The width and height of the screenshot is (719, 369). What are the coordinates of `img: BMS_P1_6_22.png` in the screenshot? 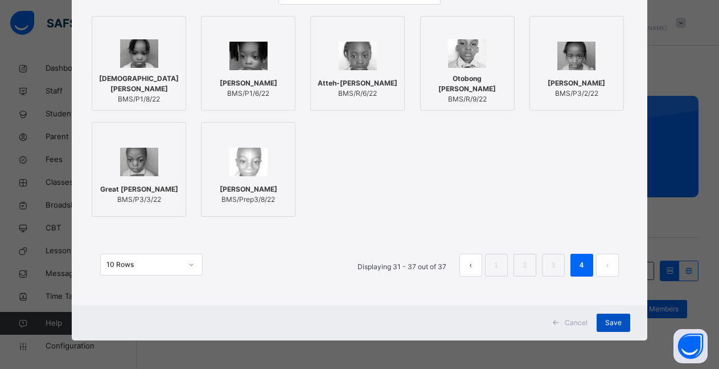 It's located at (248, 56).